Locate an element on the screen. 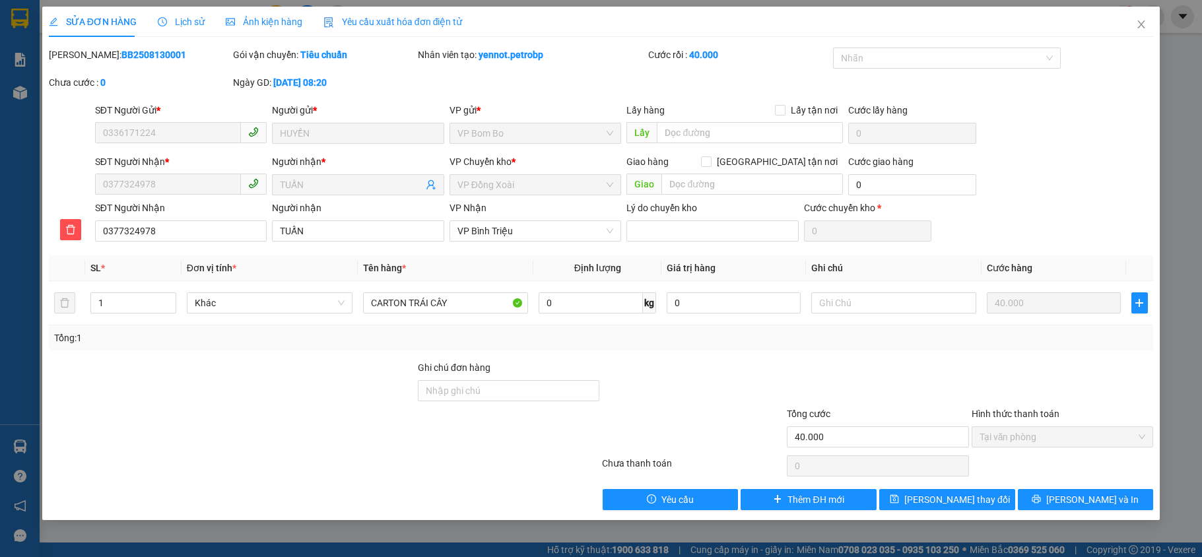 The height and width of the screenshot is (557, 1202). b: yennot.petrobp is located at coordinates (511, 55).